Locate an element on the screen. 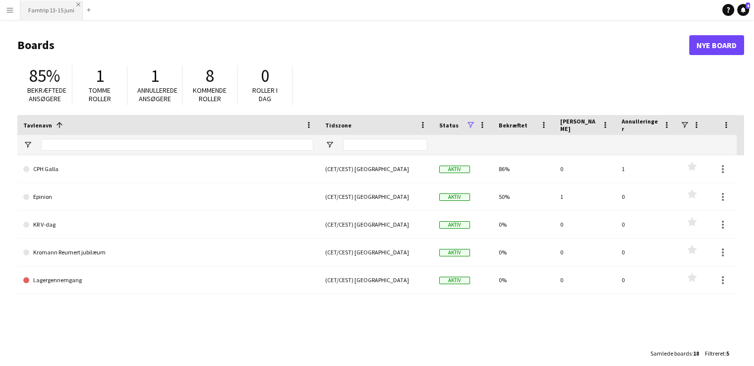 The width and height of the screenshot is (754, 366). span: Tomme roller is located at coordinates (100, 94).